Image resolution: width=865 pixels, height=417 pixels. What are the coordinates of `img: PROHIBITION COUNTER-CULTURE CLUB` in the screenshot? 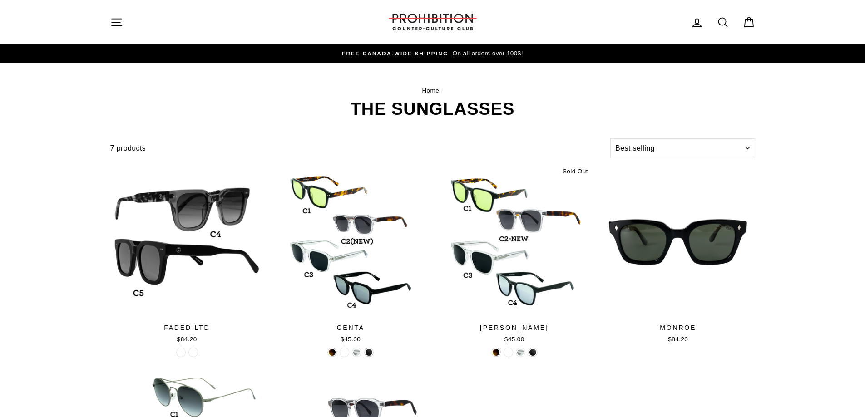 It's located at (433, 22).